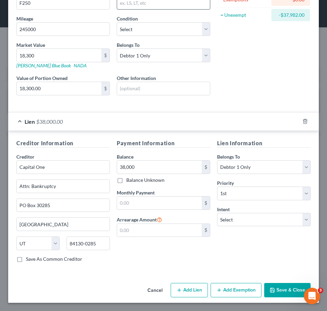 The image size is (327, 311). What do you see at coordinates (145, 180) in the screenshot?
I see `label: Balance Unknown` at bounding box center [145, 180].